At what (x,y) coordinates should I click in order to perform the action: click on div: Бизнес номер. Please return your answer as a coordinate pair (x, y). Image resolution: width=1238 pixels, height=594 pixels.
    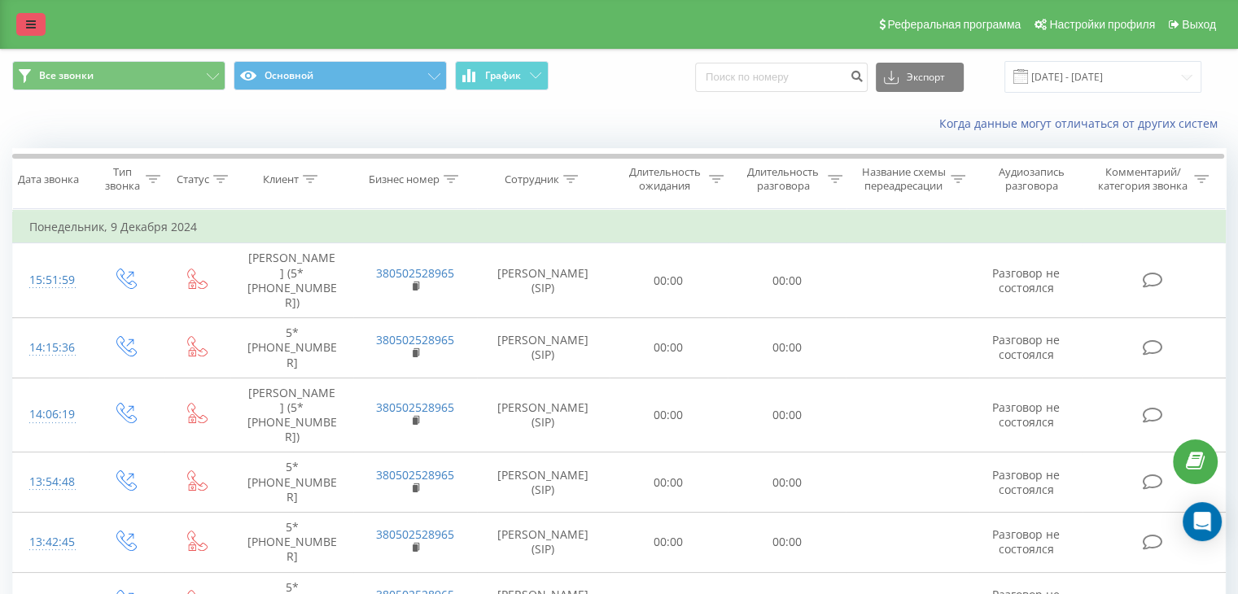
    Looking at the image, I should click on (404, 179).